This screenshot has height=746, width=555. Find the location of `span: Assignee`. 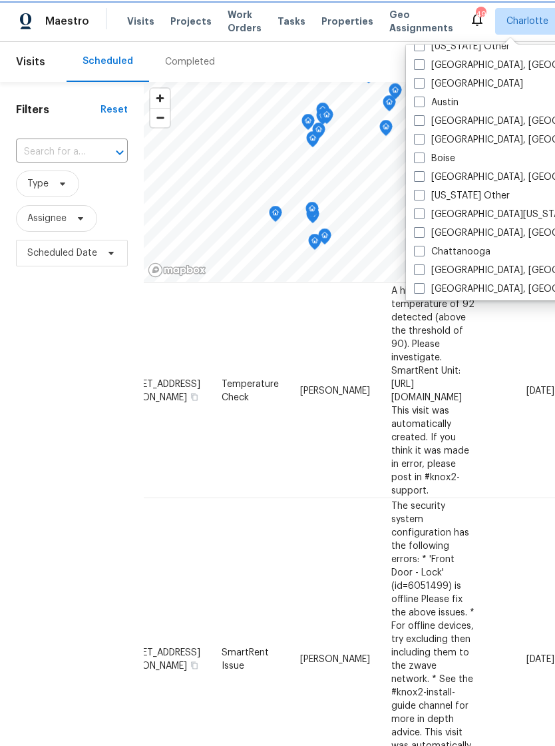

span: Assignee is located at coordinates (47, 218).